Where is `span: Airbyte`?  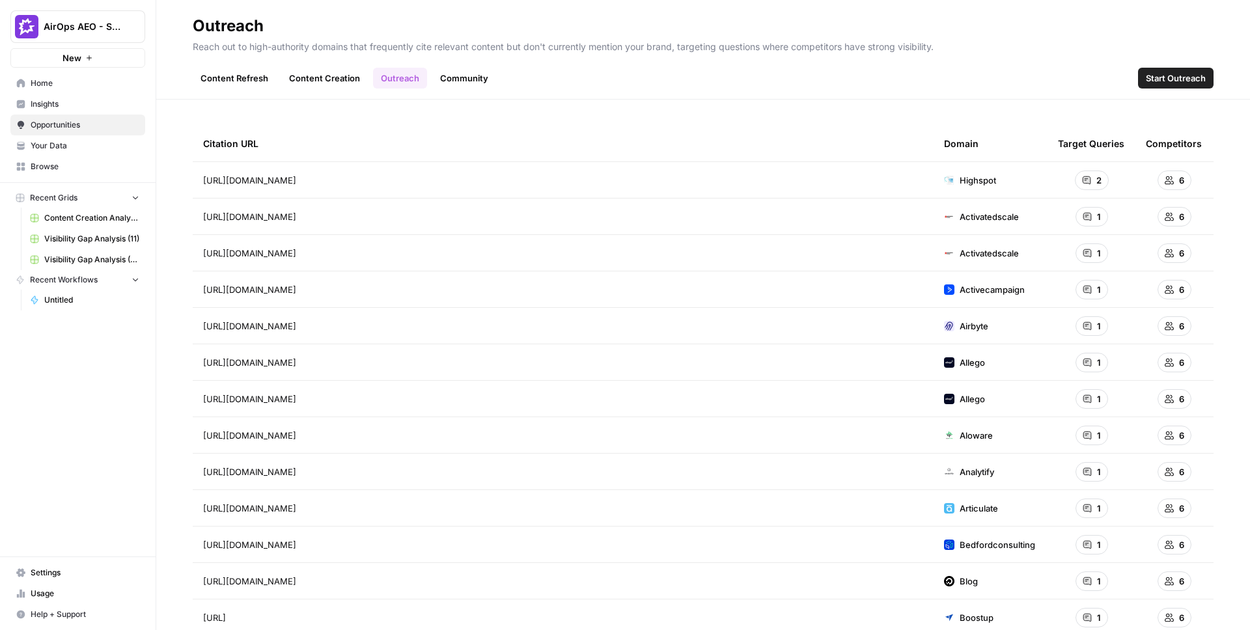
span: Airbyte is located at coordinates (974, 326).